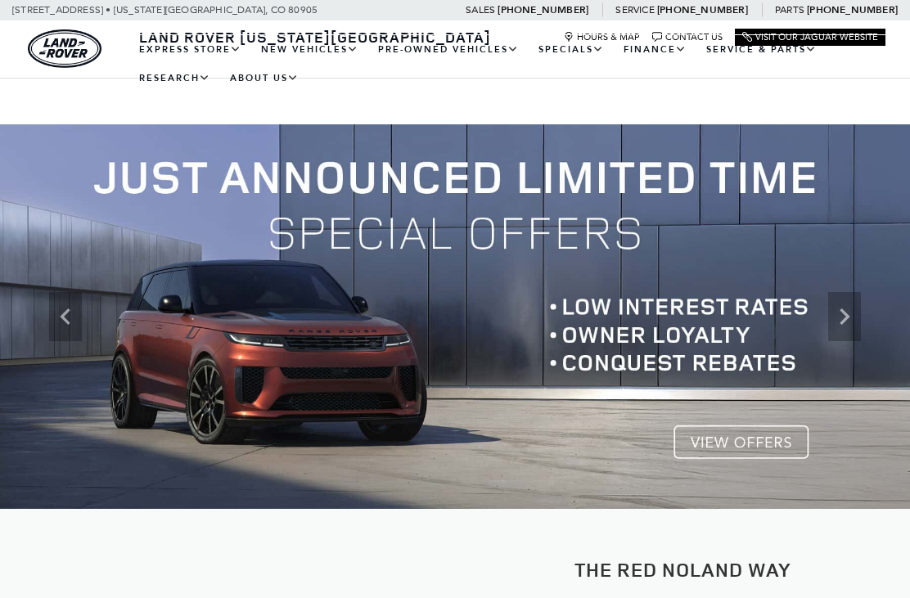 The height and width of the screenshot is (598, 910). What do you see at coordinates (508, 64) in the screenshot?
I see `nav: Main Navigation` at bounding box center [508, 64].